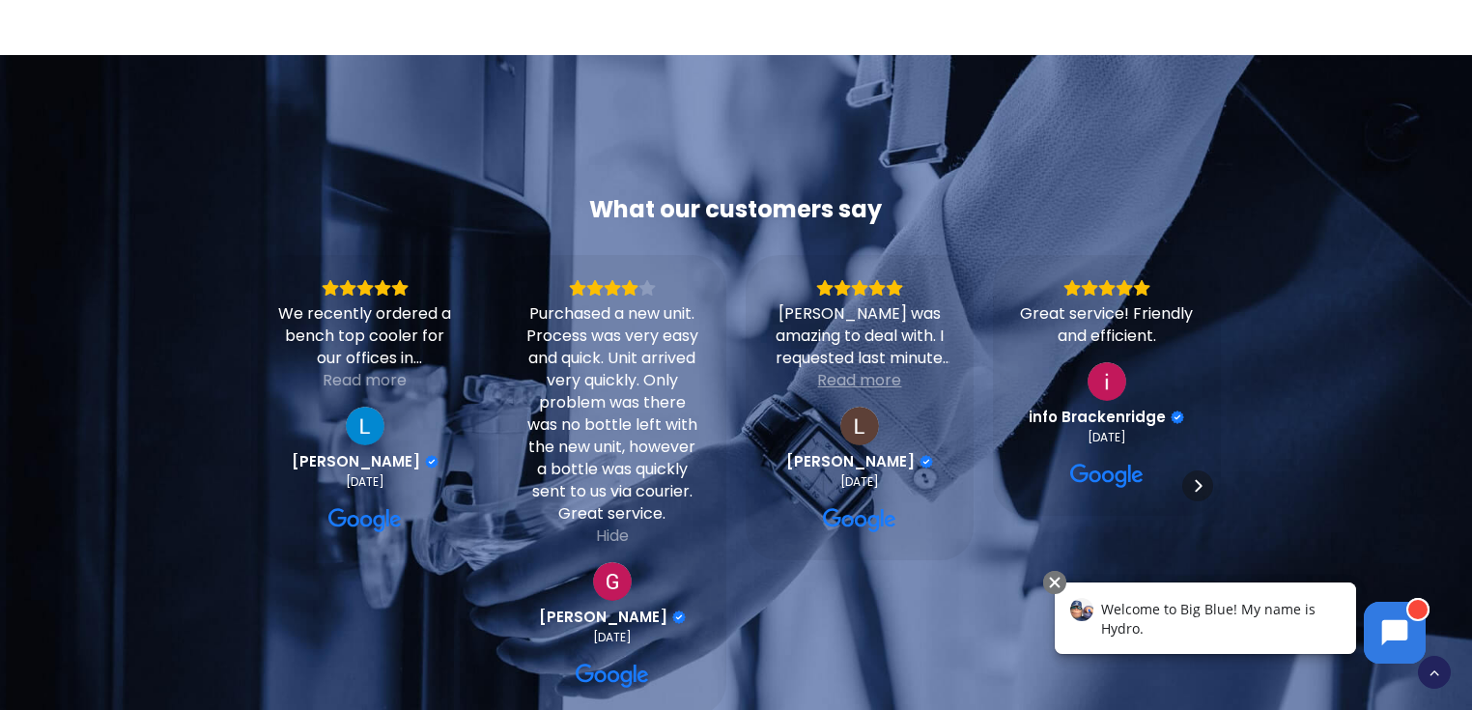 The height and width of the screenshot is (710, 1472). I want to click on img: Luke Mitchell, so click(365, 426).